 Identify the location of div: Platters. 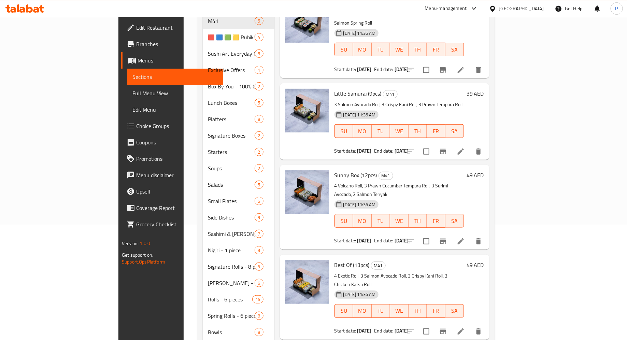
(231, 119).